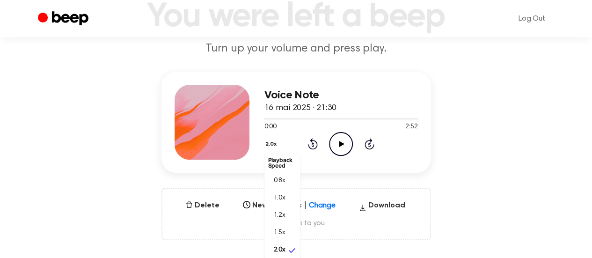 This screenshot has height=258, width=592. What do you see at coordinates (411, 127) in the screenshot?
I see `span: 2:52` at bounding box center [411, 127].